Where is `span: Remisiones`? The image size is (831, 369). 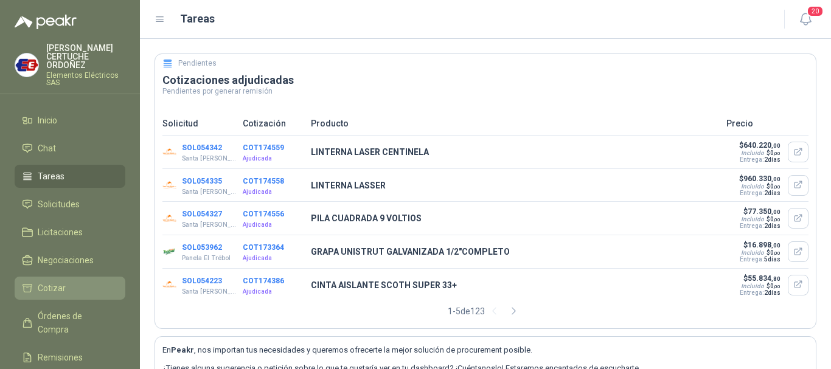
span: Remisiones is located at coordinates (60, 358).